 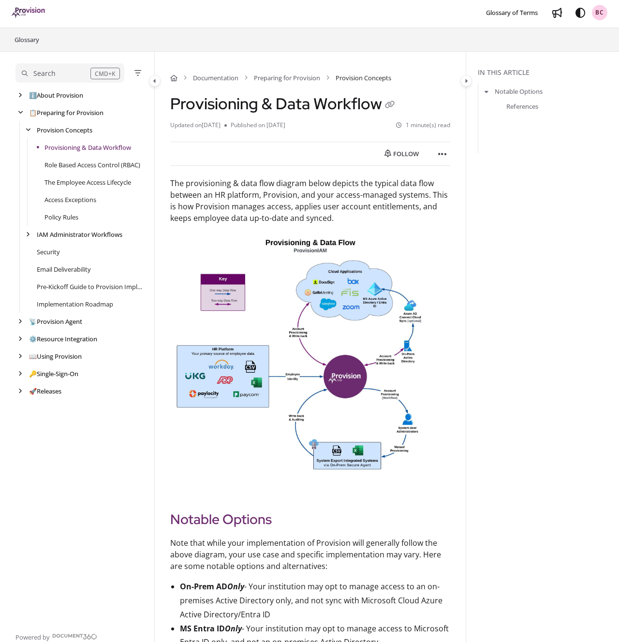 I want to click on a: Implementation Roadmap, so click(x=75, y=304).